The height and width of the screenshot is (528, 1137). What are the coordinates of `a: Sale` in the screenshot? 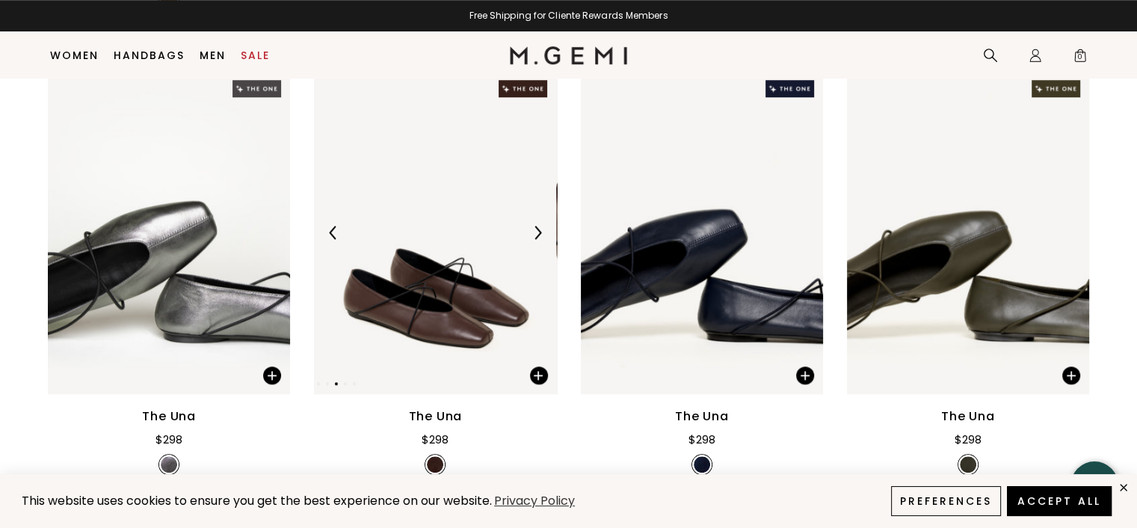 It's located at (255, 55).